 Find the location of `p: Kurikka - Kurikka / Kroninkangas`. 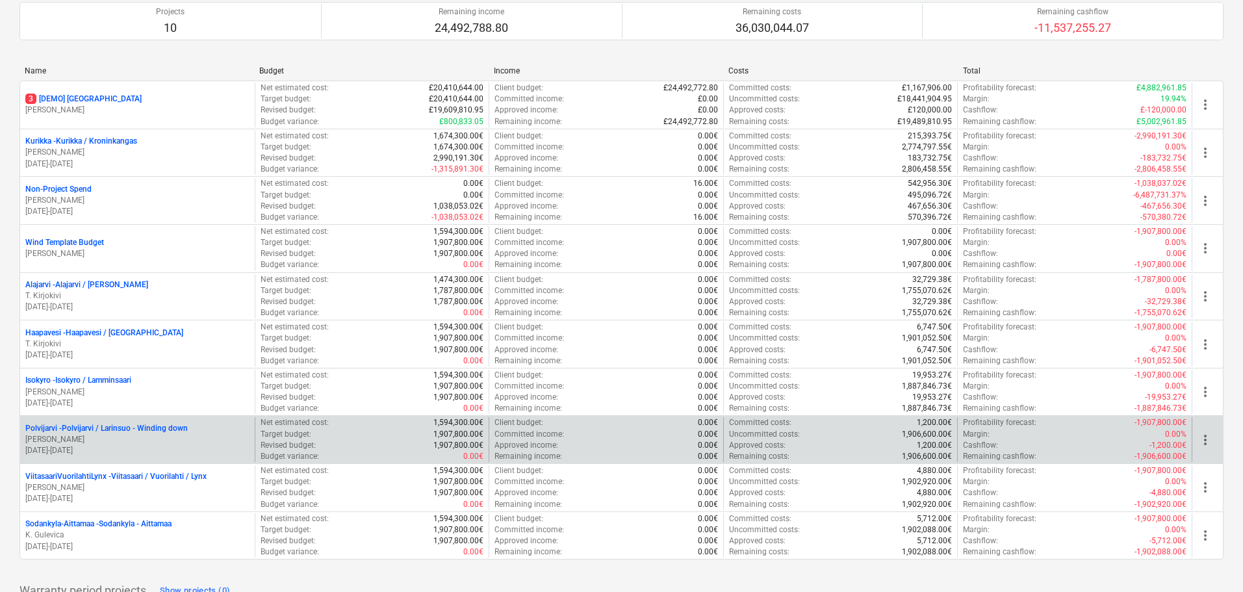

p: Kurikka - Kurikka / Kroninkangas is located at coordinates (81, 141).